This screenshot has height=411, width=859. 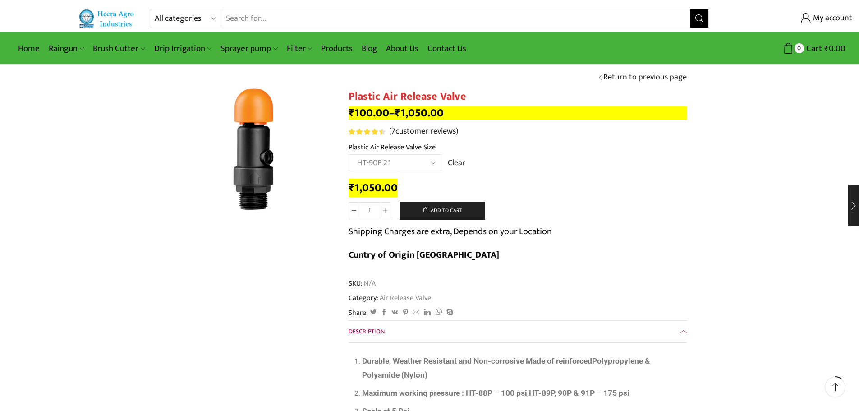 I want to click on span: 0, so click(x=799, y=48).